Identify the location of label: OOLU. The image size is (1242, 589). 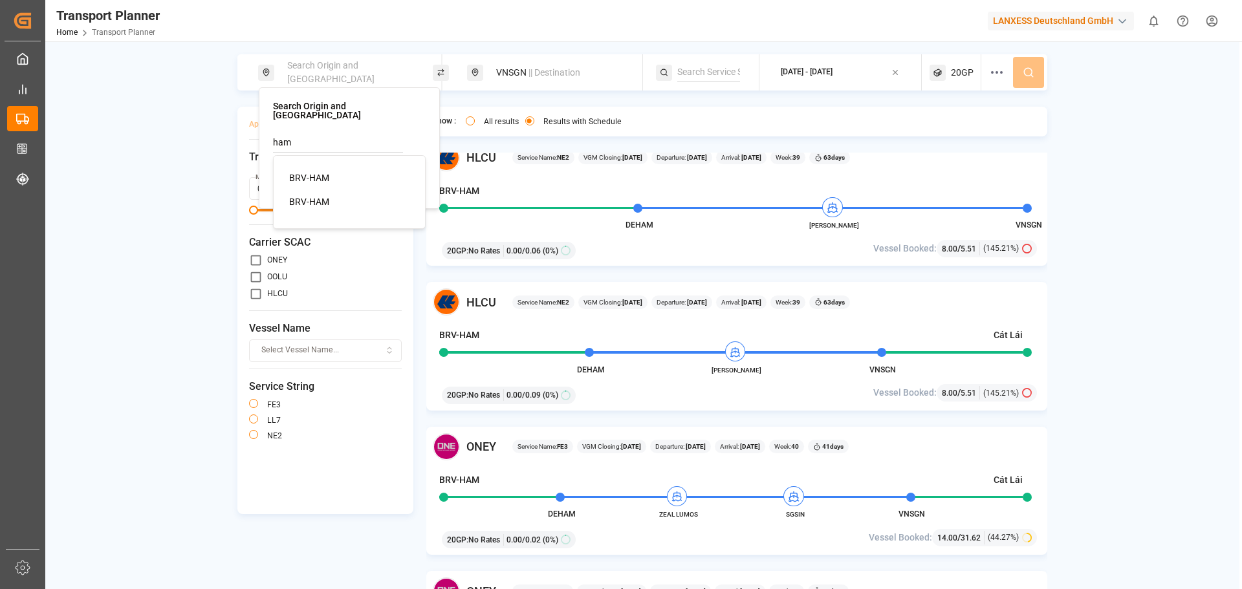
(277, 277).